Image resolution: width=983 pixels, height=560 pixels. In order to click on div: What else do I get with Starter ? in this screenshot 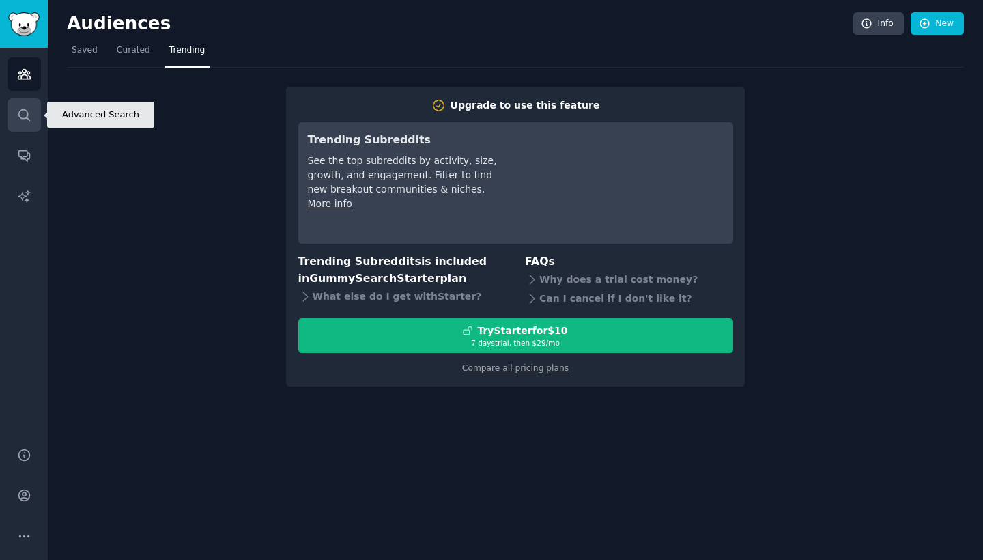, I will do `click(402, 296)`.